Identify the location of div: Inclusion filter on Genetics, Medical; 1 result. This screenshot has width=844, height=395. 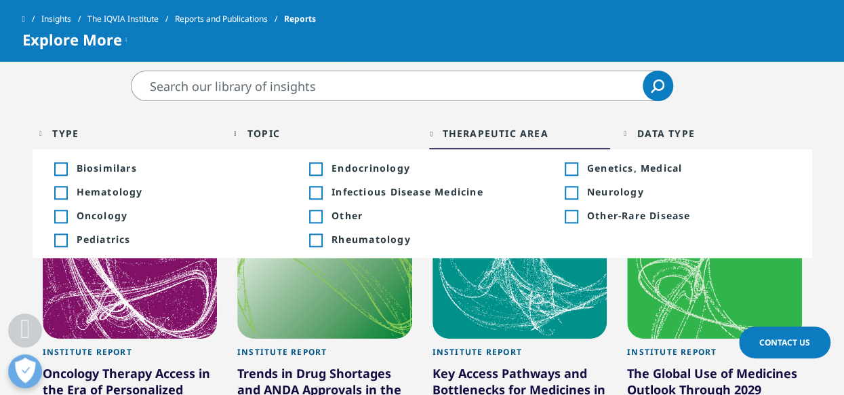
(571, 169).